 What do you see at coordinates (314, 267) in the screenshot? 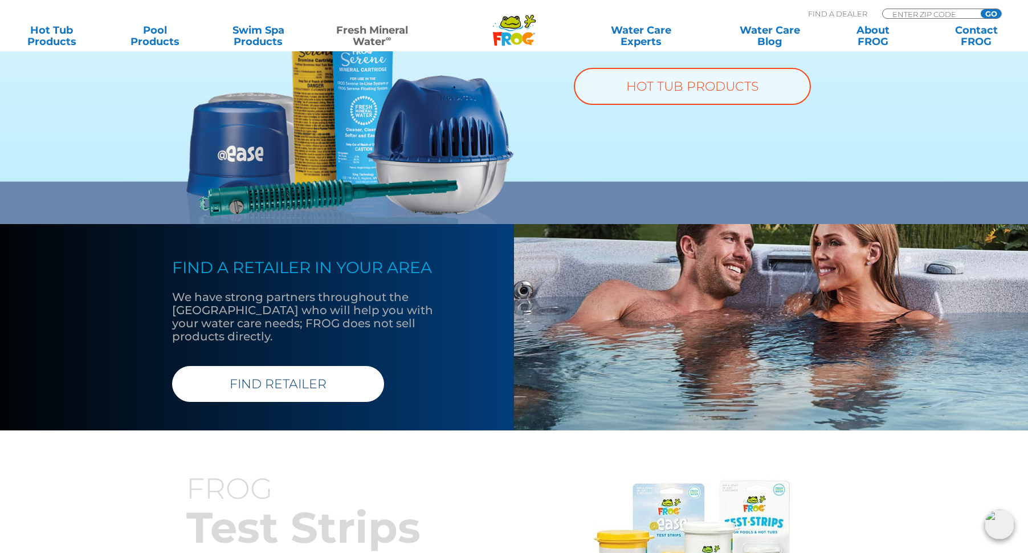
I see `h4: FIND A RETAILER IN YOUR AREA` at bounding box center [314, 267].